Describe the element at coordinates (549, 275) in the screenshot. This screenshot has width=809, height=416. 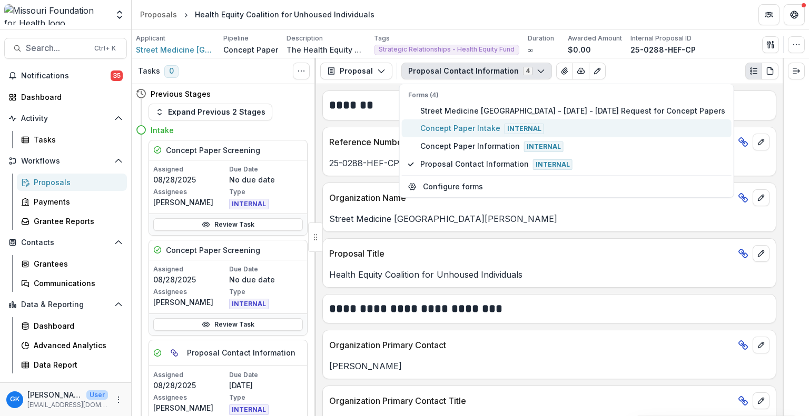
I see `p: Health Equity Coalition for Unhoused Individuals` at that location.